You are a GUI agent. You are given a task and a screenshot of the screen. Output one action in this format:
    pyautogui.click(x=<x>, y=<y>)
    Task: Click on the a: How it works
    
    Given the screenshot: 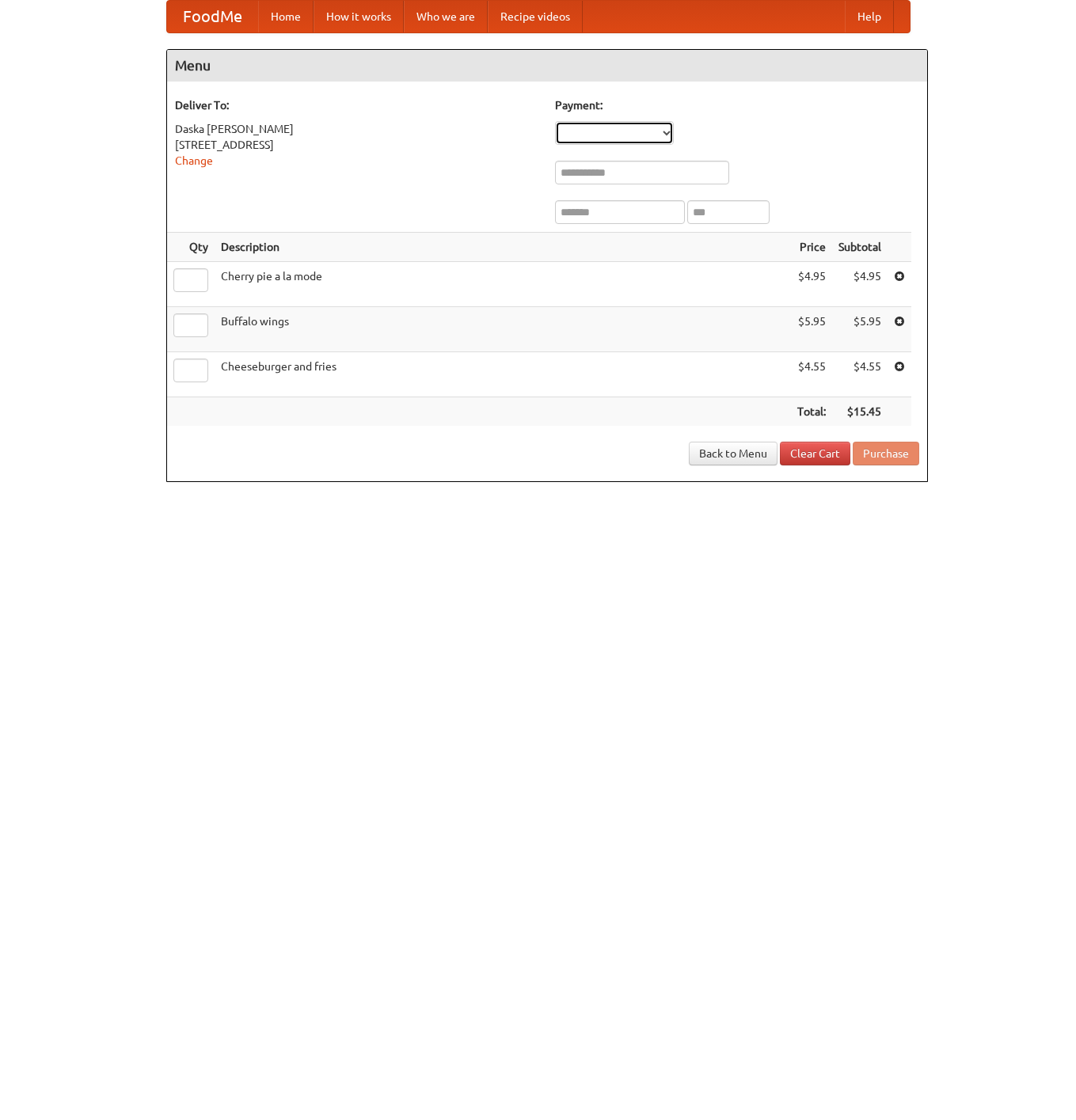 What is the action you would take?
    pyautogui.click(x=359, y=16)
    